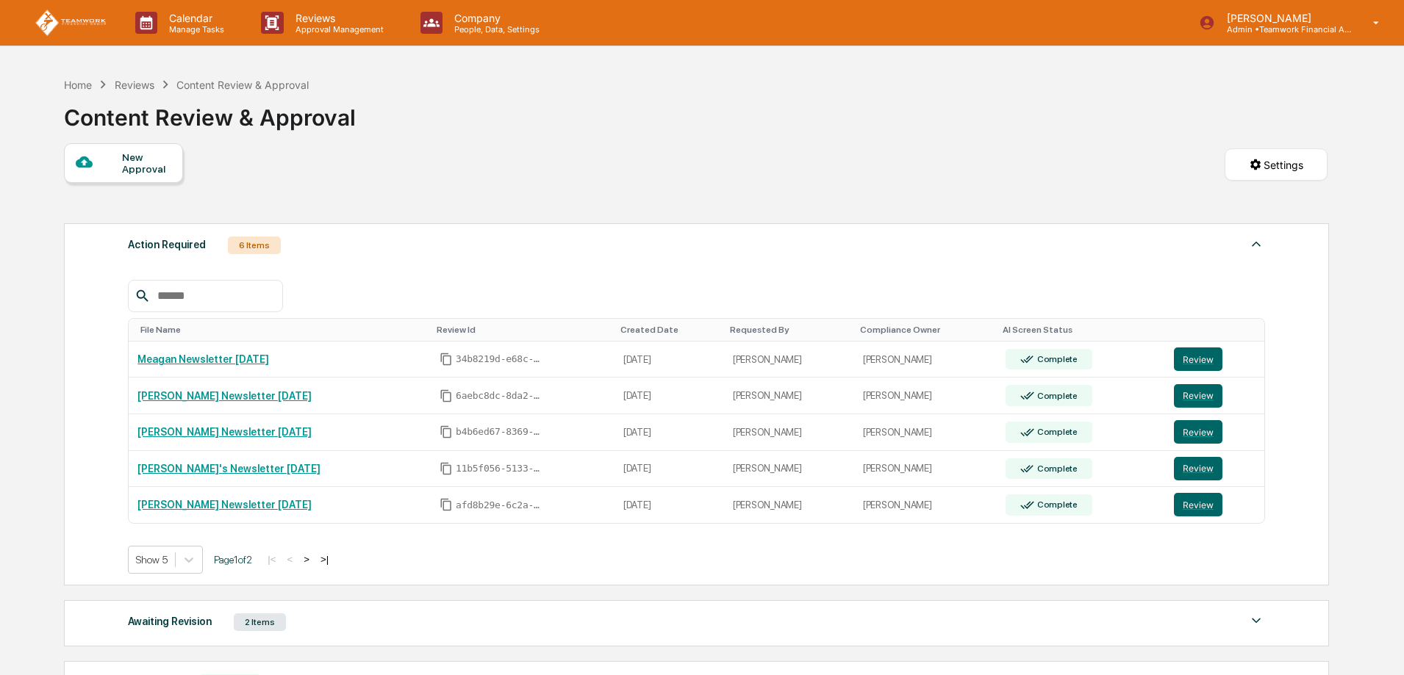  Describe the element at coordinates (337, 29) in the screenshot. I see `p: Approval Management` at that location.